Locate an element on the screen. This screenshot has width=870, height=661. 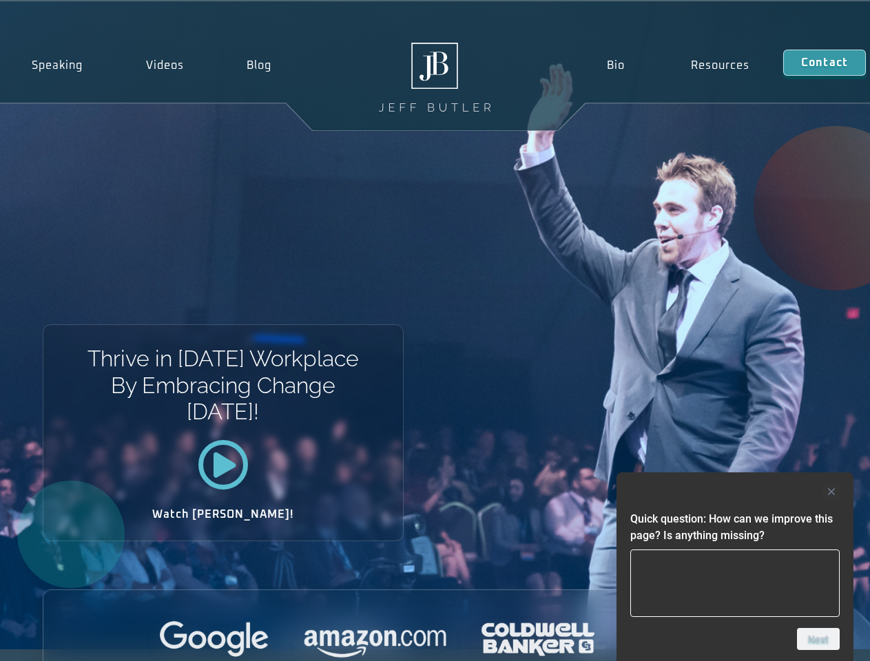
button: Next question is located at coordinates (818, 639).